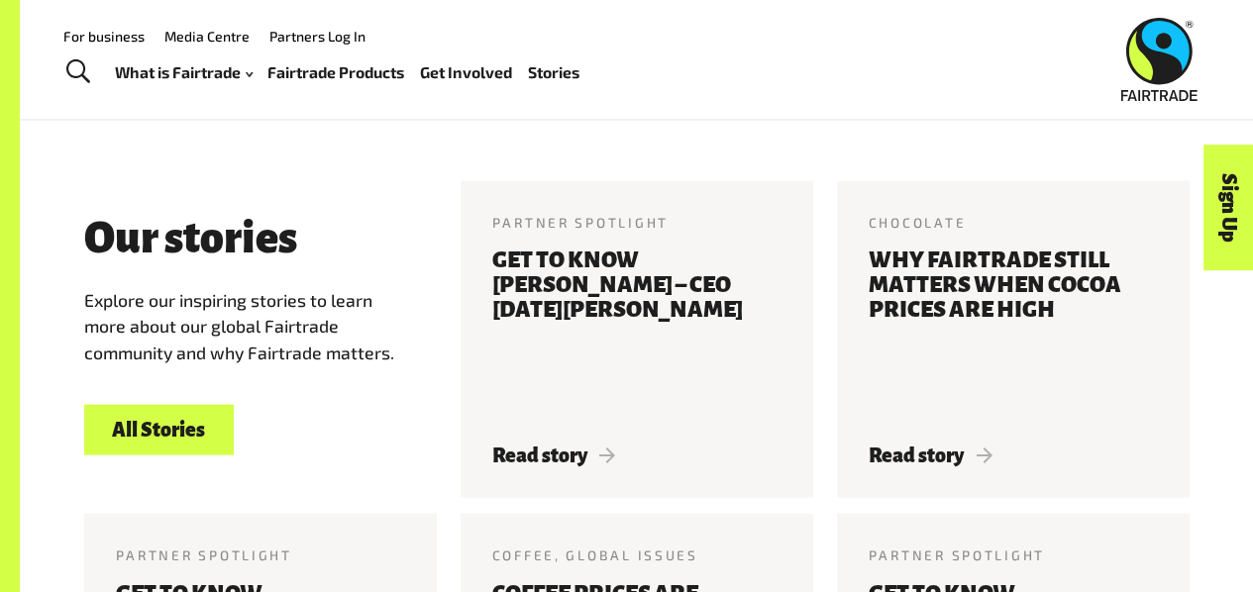 The width and height of the screenshot is (1253, 592). I want to click on h3: Why Fairtrade still matters when cocoa prices are high, so click(1013, 334).